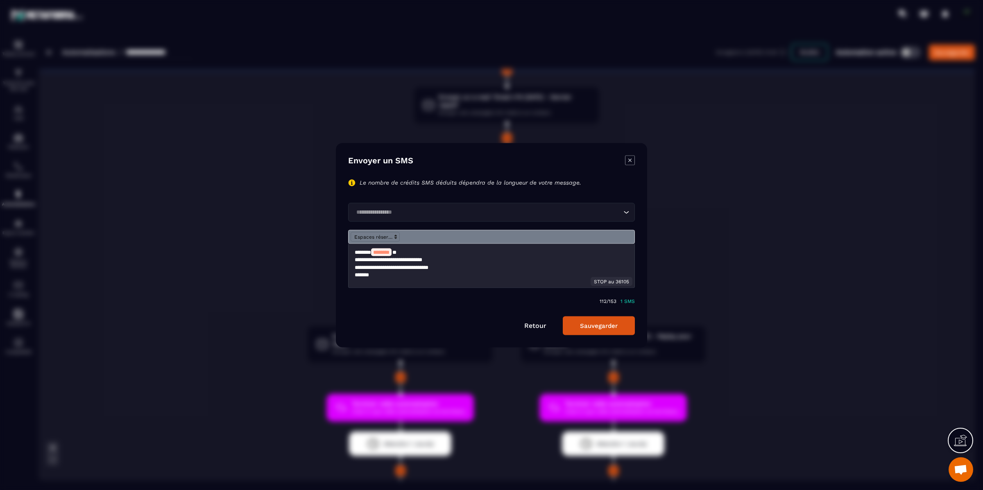  Describe the element at coordinates (599, 326) in the screenshot. I see `button: Sauvegarder` at that location.